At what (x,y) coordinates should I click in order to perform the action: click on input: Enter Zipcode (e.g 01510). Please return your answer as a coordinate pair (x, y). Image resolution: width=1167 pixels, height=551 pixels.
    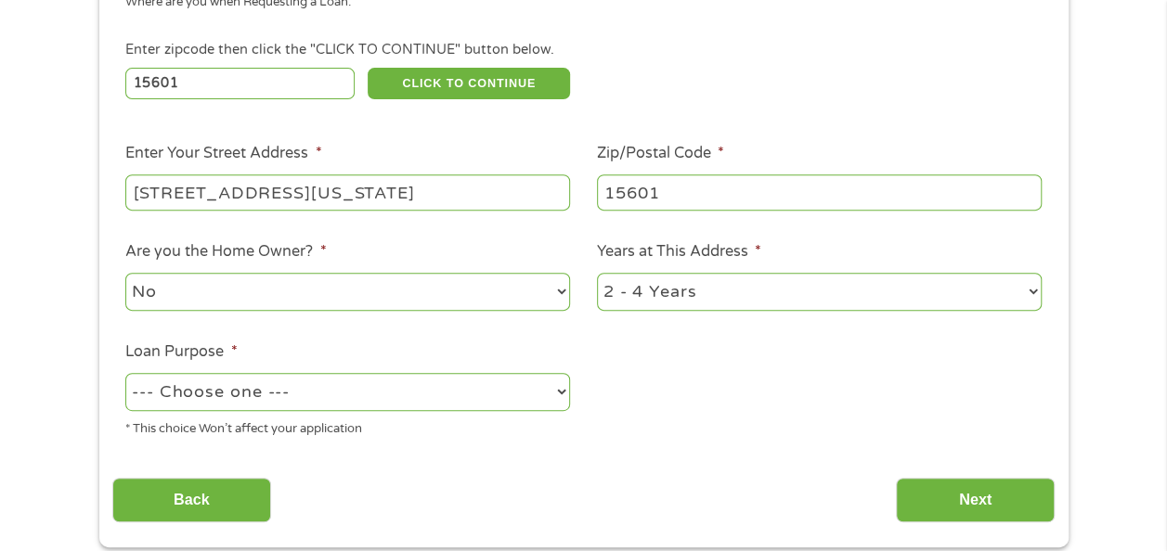
    Looking at the image, I should click on (239, 84).